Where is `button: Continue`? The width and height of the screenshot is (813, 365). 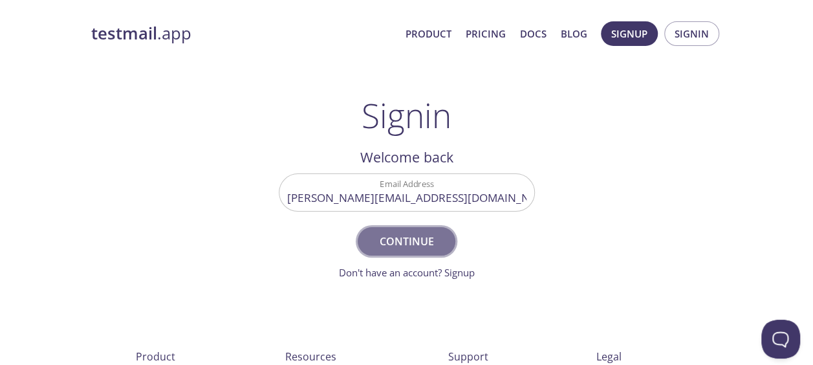
button: Continue is located at coordinates (406, 241).